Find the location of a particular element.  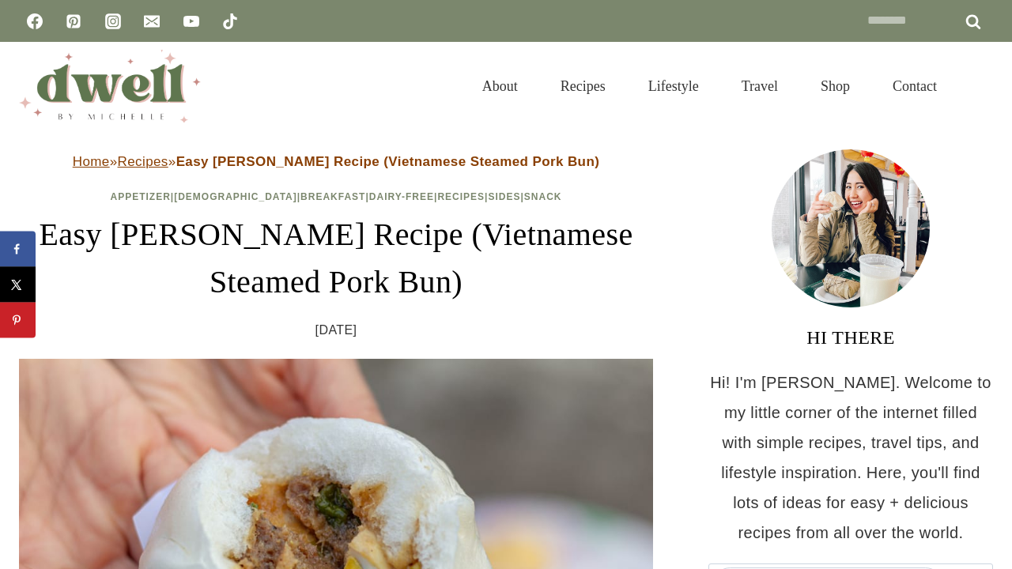

h3: HI THERE is located at coordinates (851, 338).